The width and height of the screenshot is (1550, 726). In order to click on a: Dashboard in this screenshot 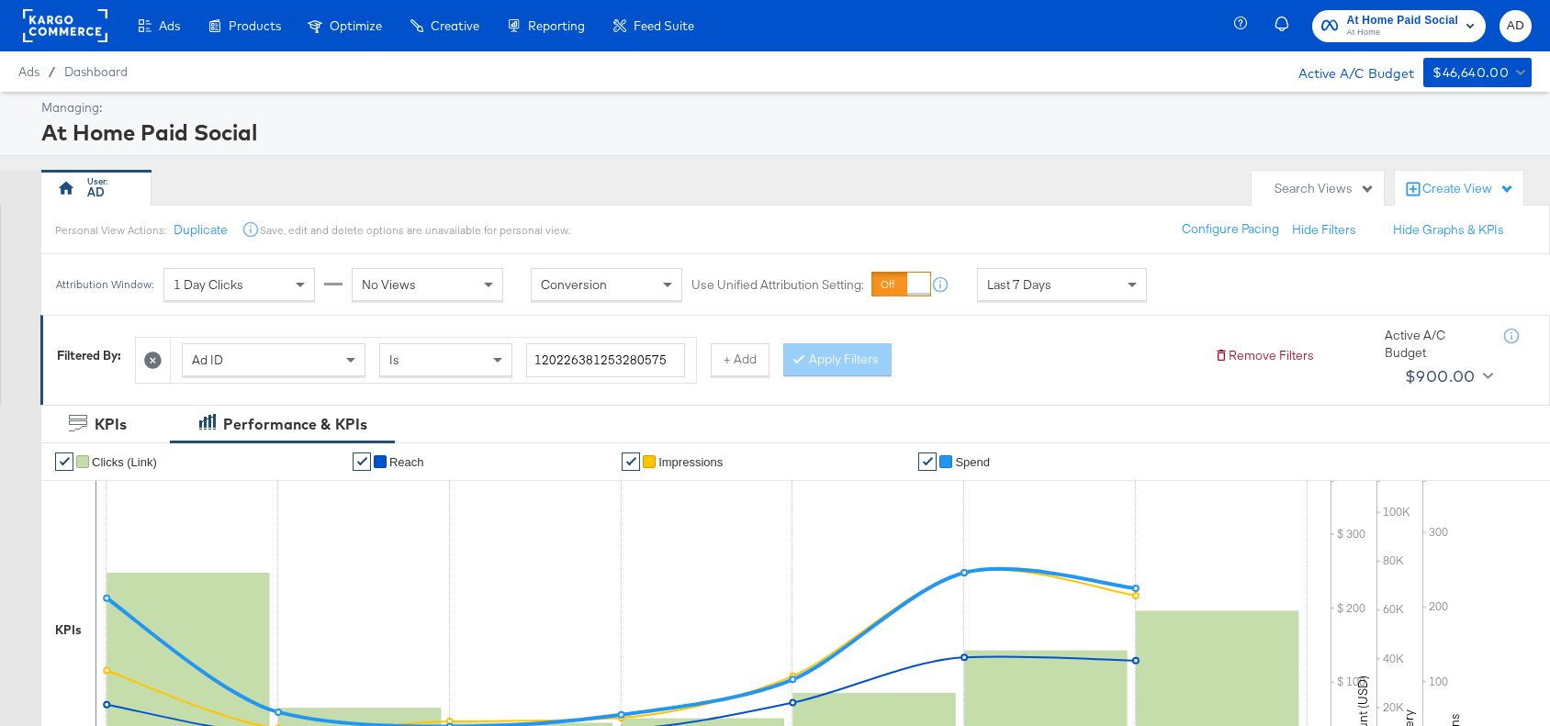, I will do `click(95, 72)`.